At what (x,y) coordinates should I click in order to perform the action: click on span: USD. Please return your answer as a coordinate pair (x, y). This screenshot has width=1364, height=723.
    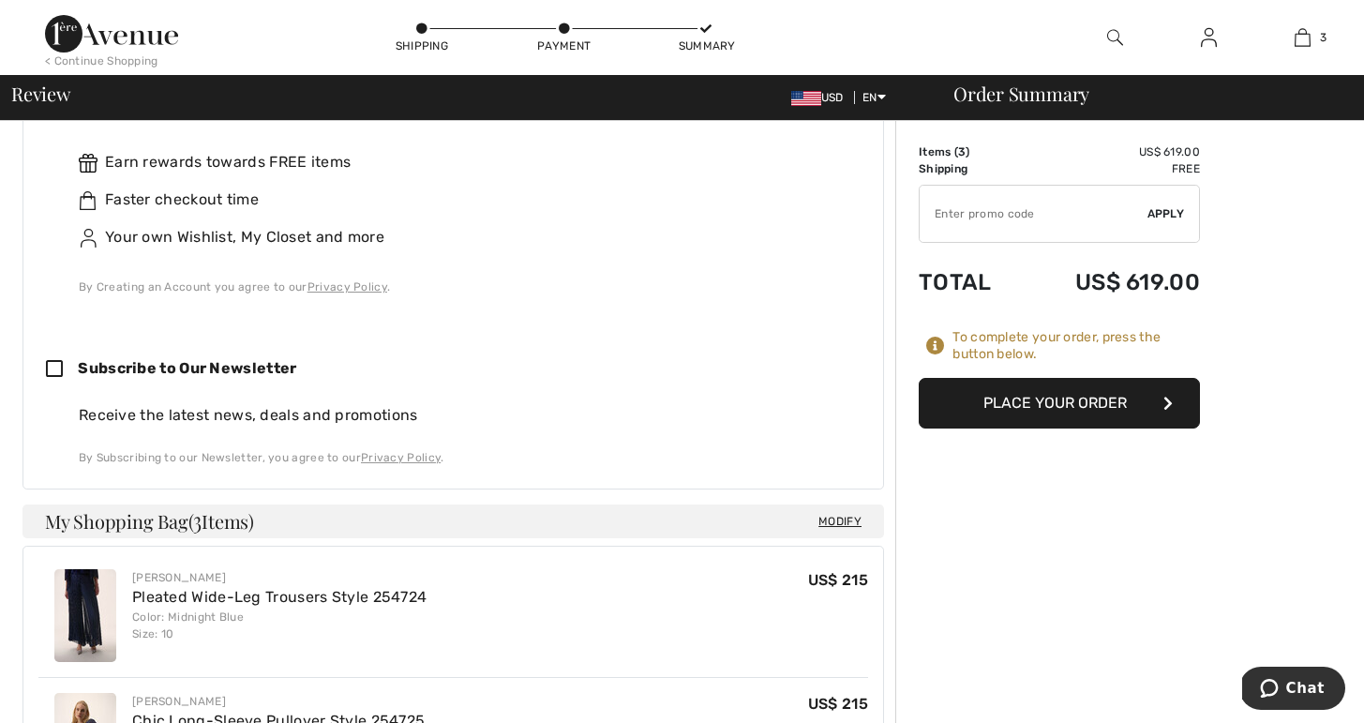
    Looking at the image, I should click on (821, 98).